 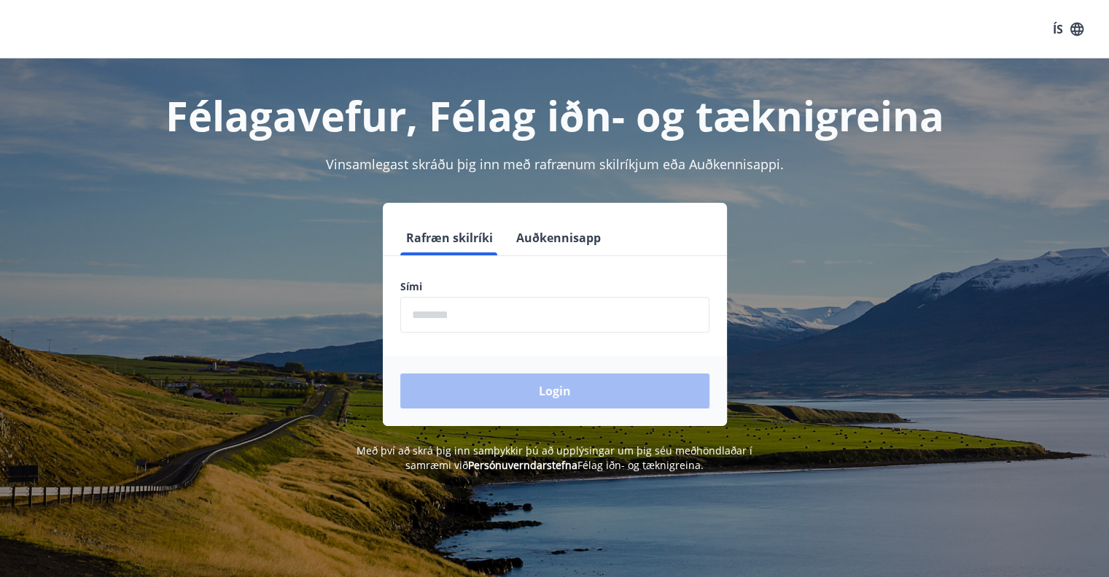 What do you see at coordinates (449, 238) in the screenshot?
I see `button: Rafræn skilríki` at bounding box center [449, 238].